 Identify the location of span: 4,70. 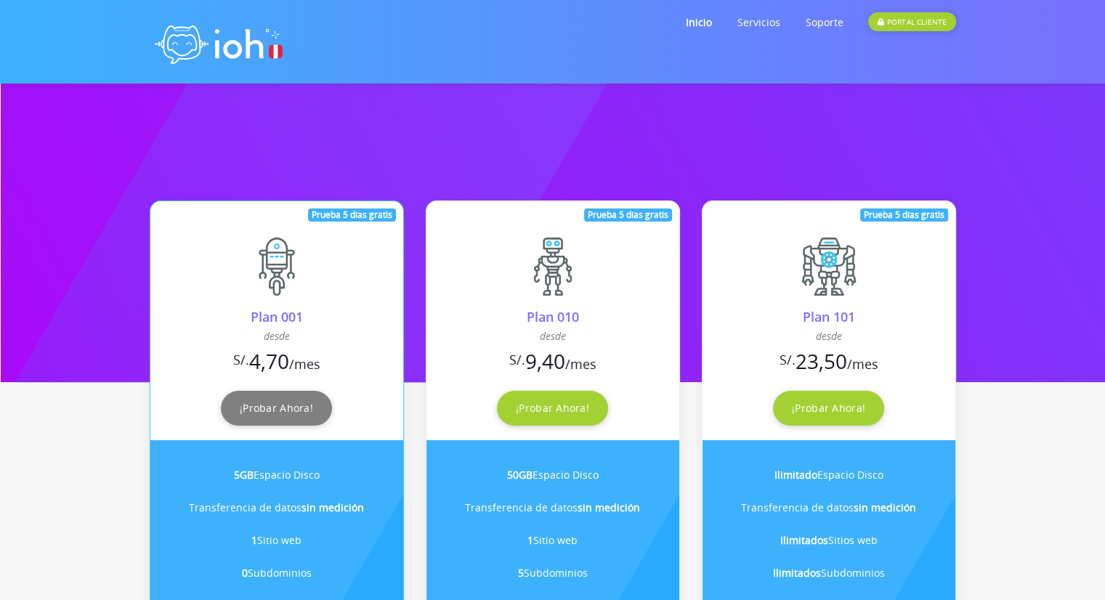
(269, 361).